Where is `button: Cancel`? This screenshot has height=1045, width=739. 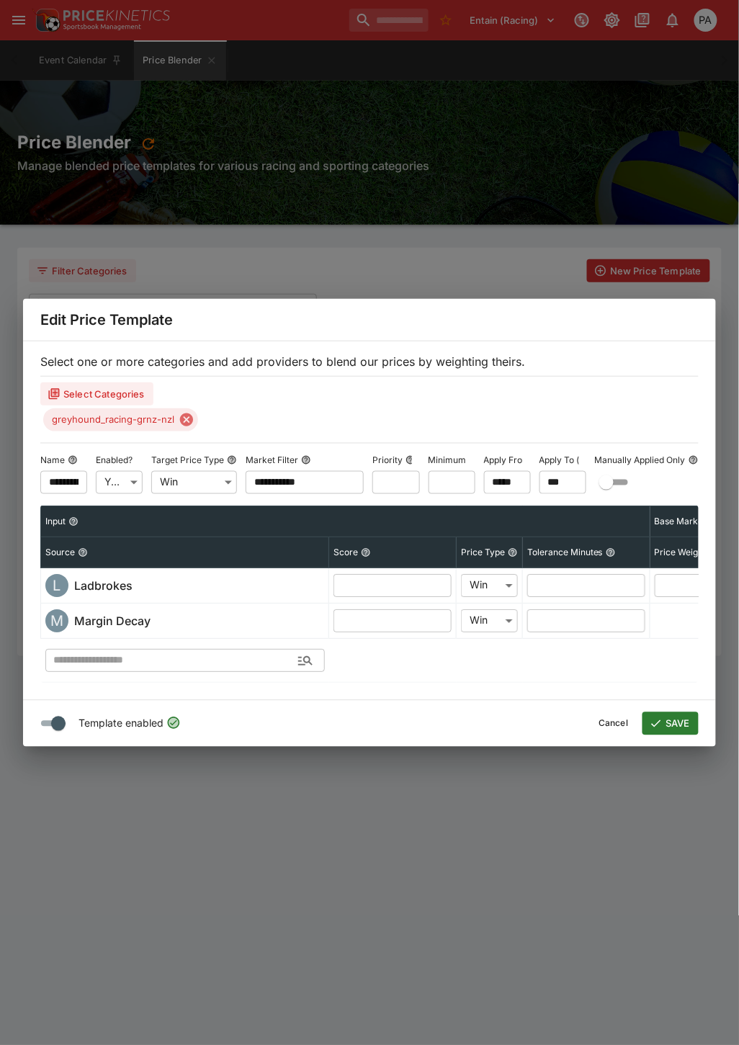
button: Cancel is located at coordinates (613, 724).